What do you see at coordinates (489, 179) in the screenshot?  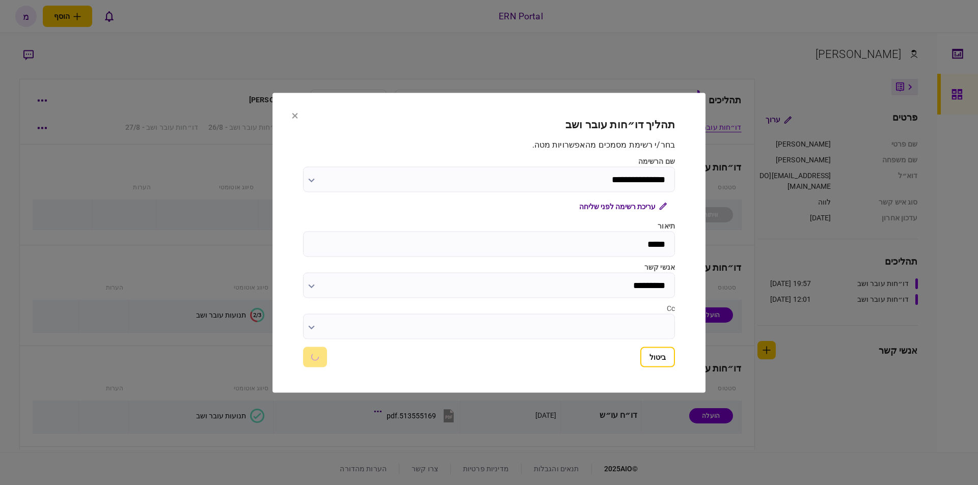 I see `input: שם הרשימה` at bounding box center [489, 179].